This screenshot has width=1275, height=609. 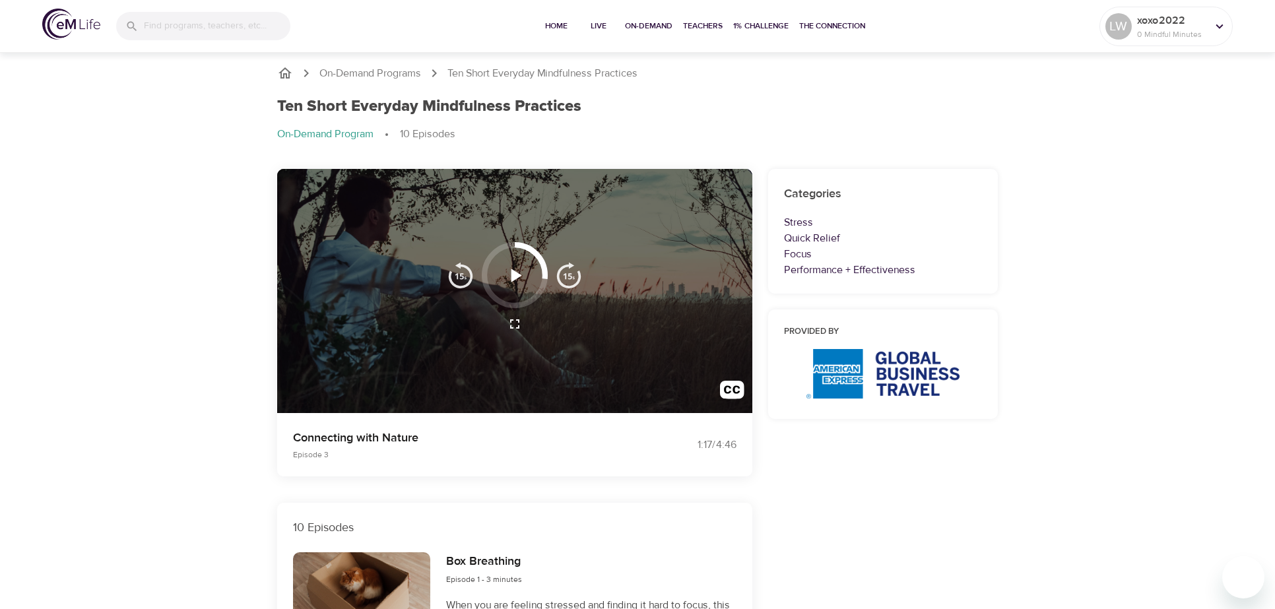 I want to click on span: The Connection, so click(x=832, y=26).